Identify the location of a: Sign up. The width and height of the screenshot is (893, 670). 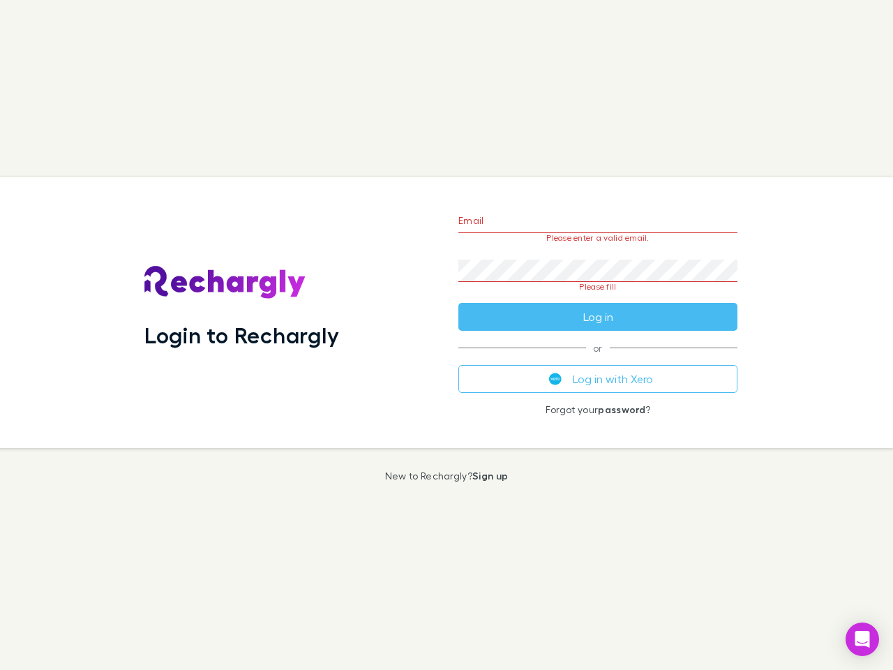
(490, 475).